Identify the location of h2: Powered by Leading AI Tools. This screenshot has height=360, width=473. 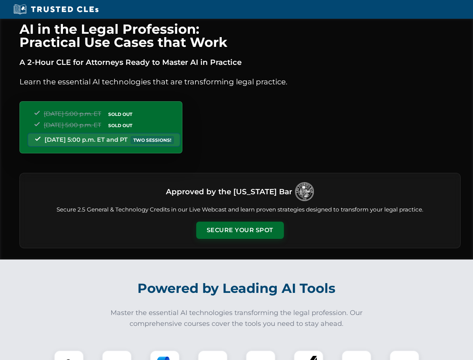
(237, 288).